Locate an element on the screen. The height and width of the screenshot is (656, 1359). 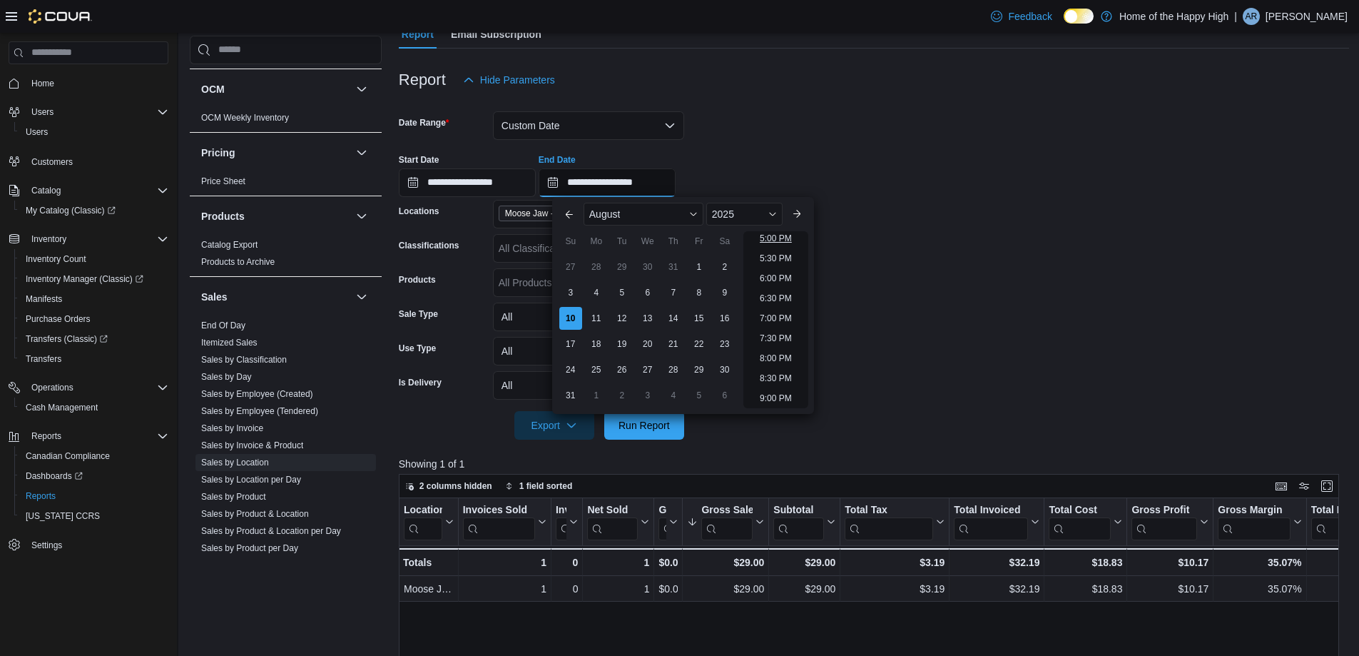
span: Manifests is located at coordinates (94, 299).